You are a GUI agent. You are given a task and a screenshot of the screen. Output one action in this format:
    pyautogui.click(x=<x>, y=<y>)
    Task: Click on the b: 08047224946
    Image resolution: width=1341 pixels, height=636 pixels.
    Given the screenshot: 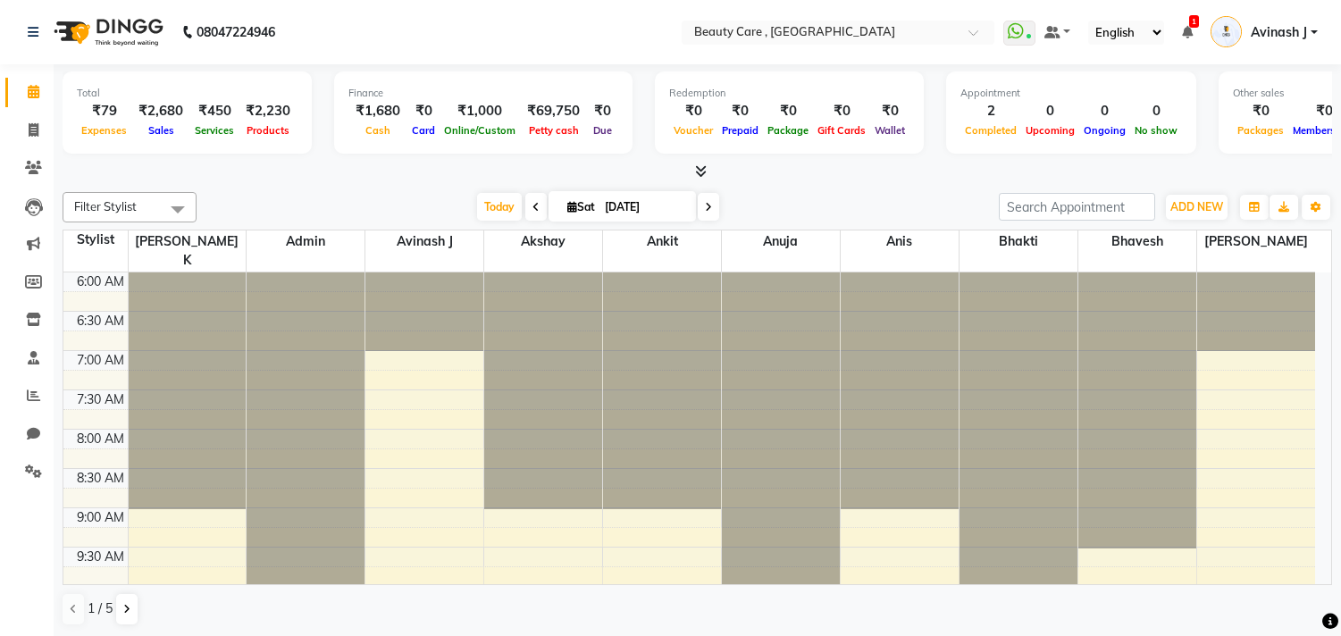 What is the action you would take?
    pyautogui.click(x=236, y=32)
    